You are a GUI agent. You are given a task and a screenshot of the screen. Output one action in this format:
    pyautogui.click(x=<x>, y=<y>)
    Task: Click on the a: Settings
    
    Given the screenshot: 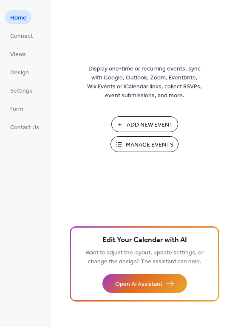 What is the action you would take?
    pyautogui.click(x=21, y=90)
    